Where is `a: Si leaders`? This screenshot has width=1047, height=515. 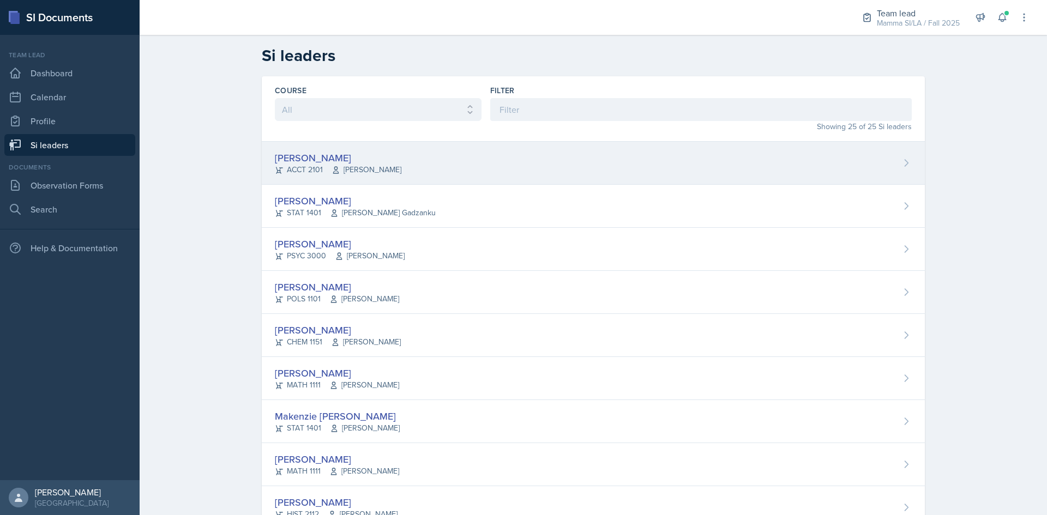 a: Si leaders is located at coordinates (70, 145).